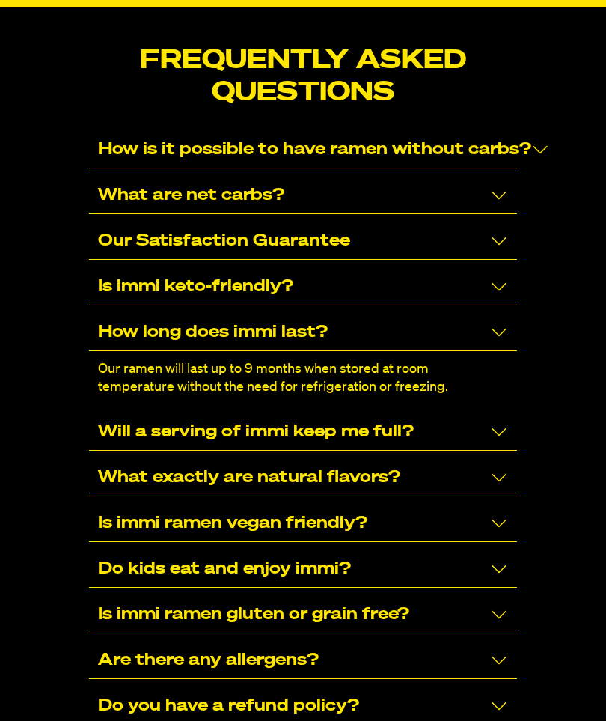  I want to click on div: Our Satisfaction Guarantee, so click(302, 241).